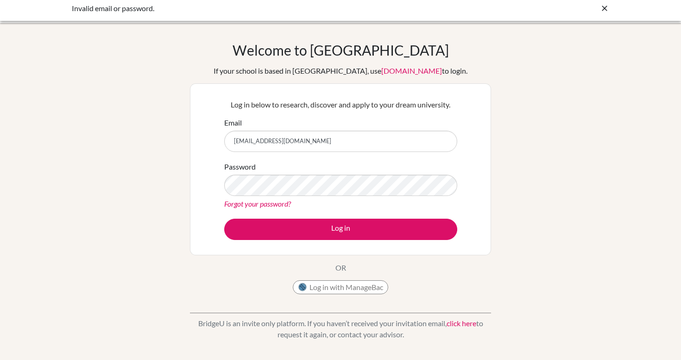 The image size is (681, 360). I want to click on a: click here, so click(461, 323).